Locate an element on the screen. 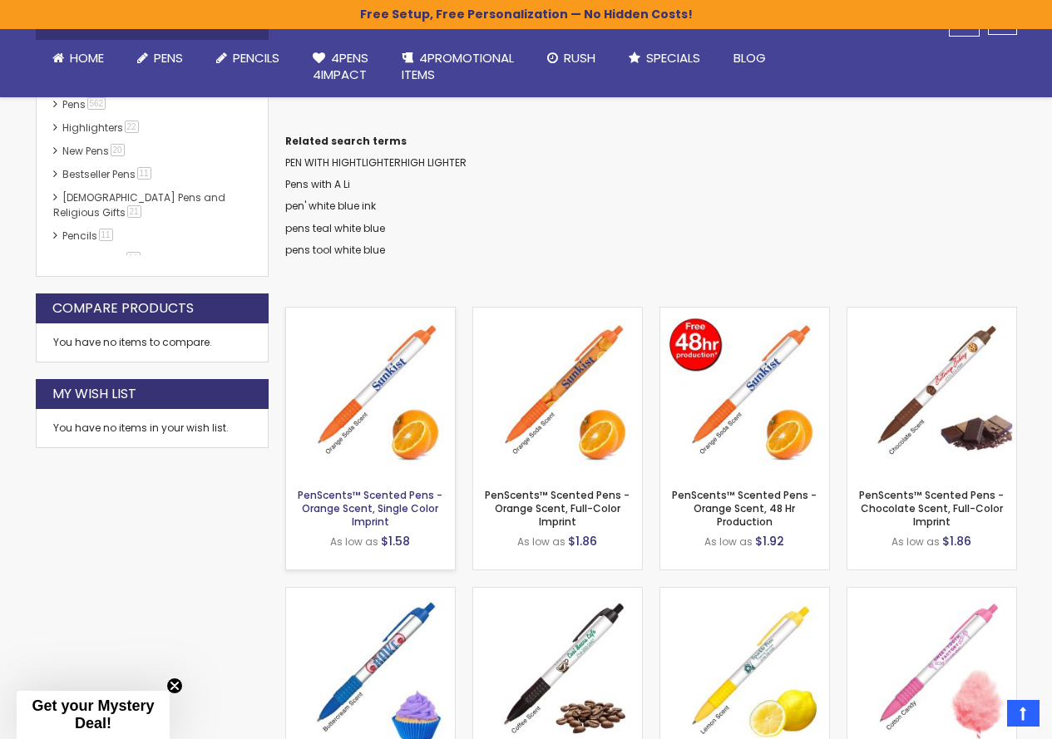  div: You have no items in your wish list. is located at coordinates (152, 428).